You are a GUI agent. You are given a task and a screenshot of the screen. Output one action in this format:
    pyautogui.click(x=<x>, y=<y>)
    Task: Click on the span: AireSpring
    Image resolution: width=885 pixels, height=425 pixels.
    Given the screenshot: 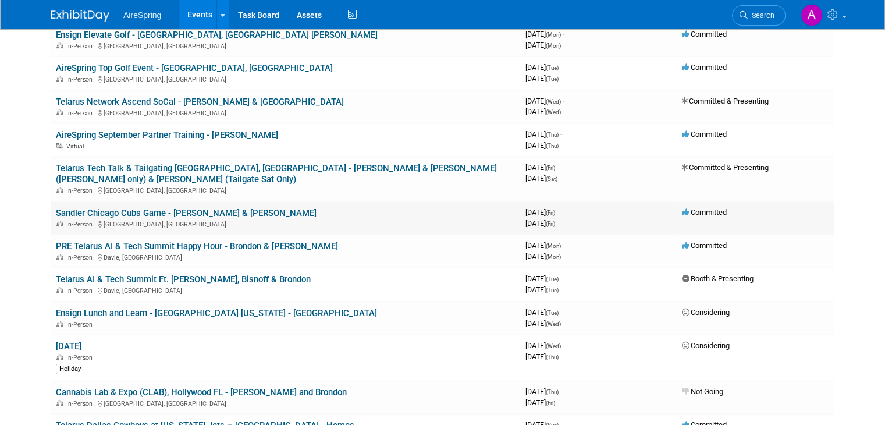 What is the action you would take?
    pyautogui.click(x=142, y=15)
    